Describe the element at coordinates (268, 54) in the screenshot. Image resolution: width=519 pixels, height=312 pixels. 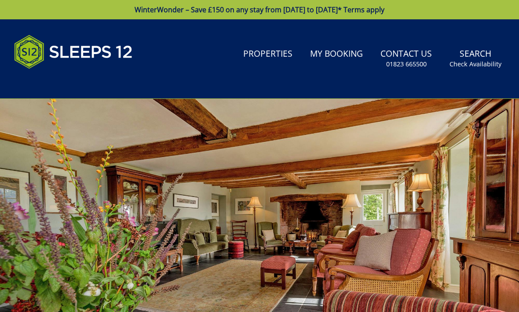
I see `a: Properties` at that location.